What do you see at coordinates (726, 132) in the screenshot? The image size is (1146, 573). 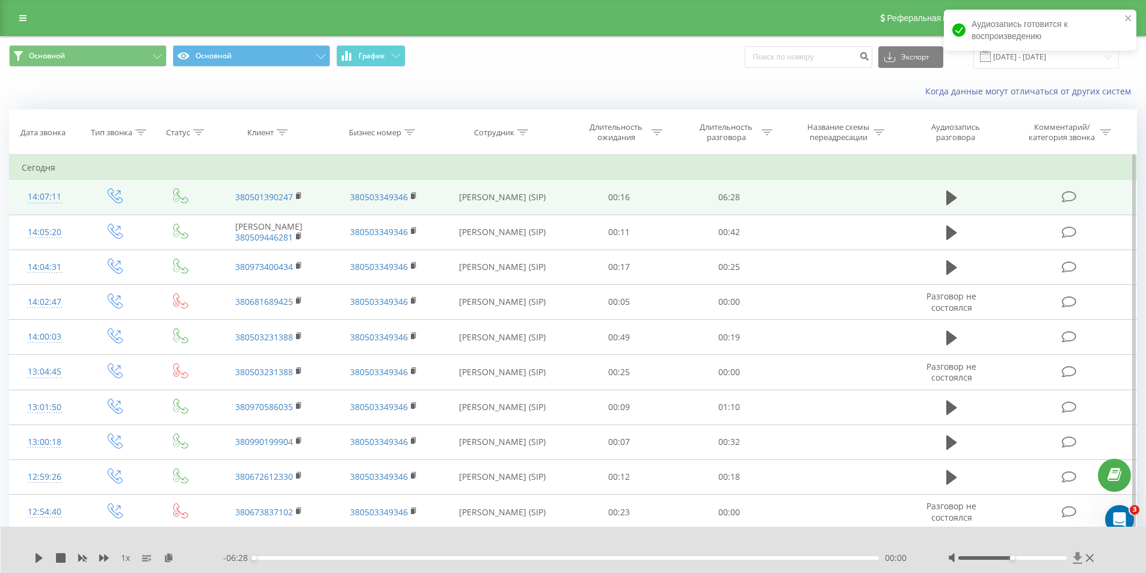 I see `div: Длительность разговора` at bounding box center [726, 132].